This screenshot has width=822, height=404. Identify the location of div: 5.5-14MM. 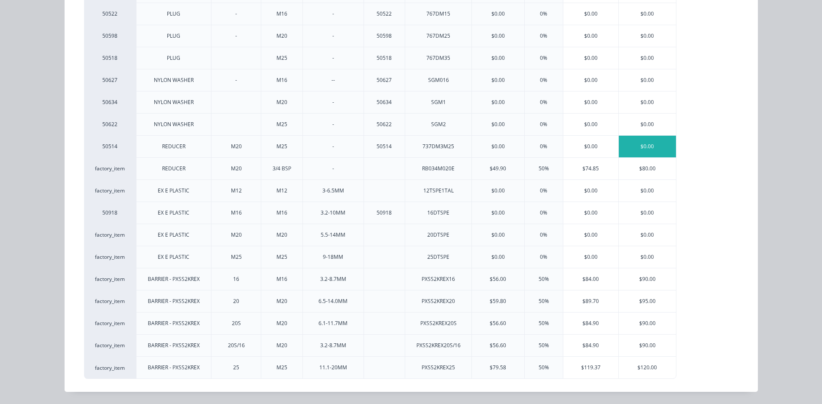
(333, 235).